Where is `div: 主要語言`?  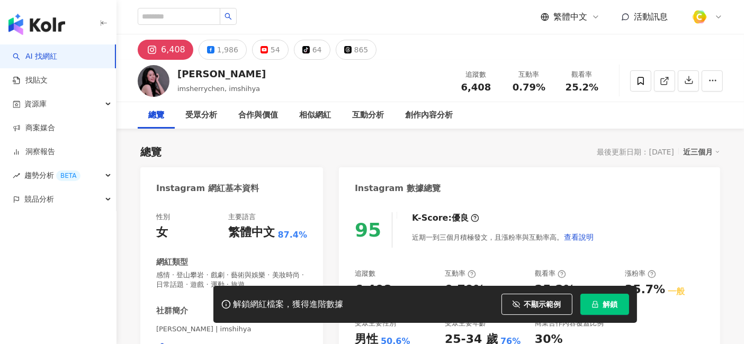
div: 主要語言 is located at coordinates (242, 217).